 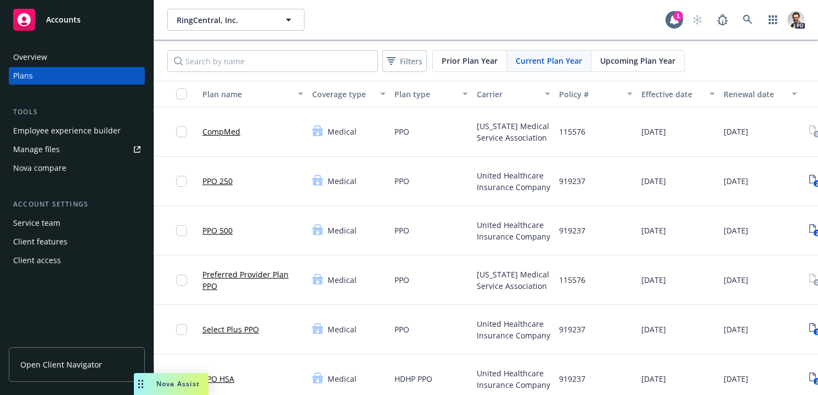 I want to click on div: Plan name, so click(x=247, y=94).